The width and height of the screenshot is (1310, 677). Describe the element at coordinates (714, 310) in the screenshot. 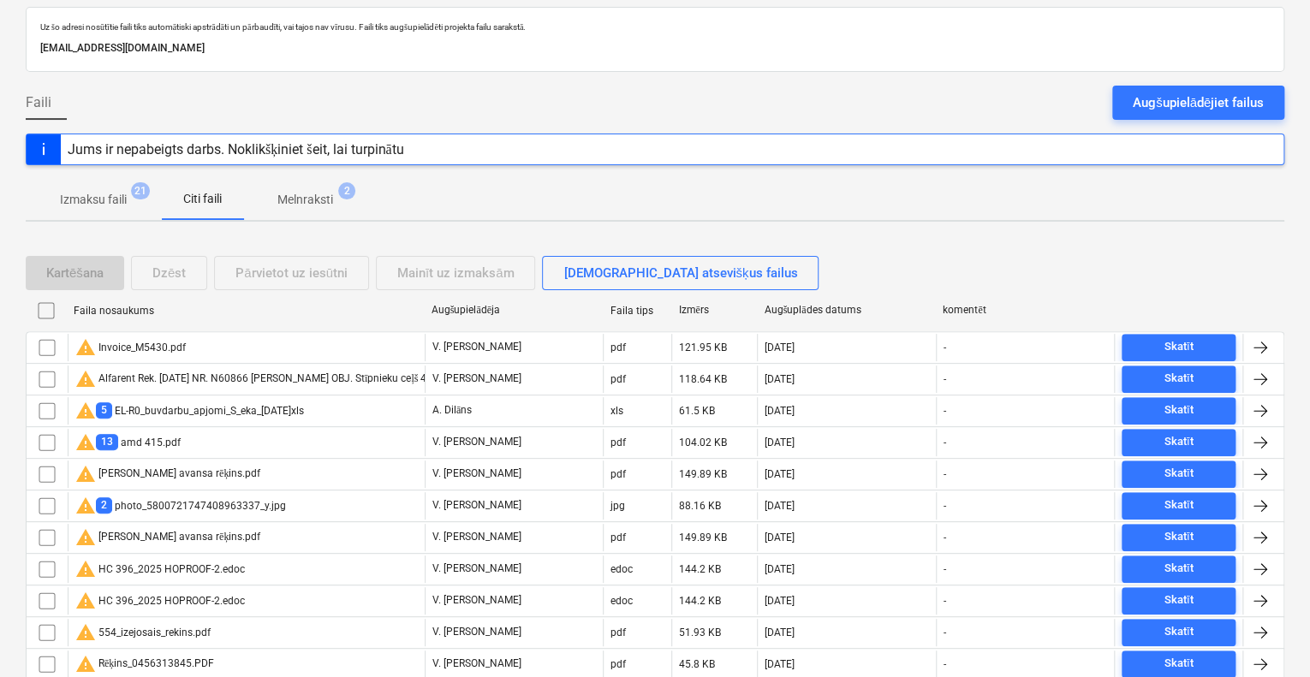

I see `div: Izmērs` at that location.